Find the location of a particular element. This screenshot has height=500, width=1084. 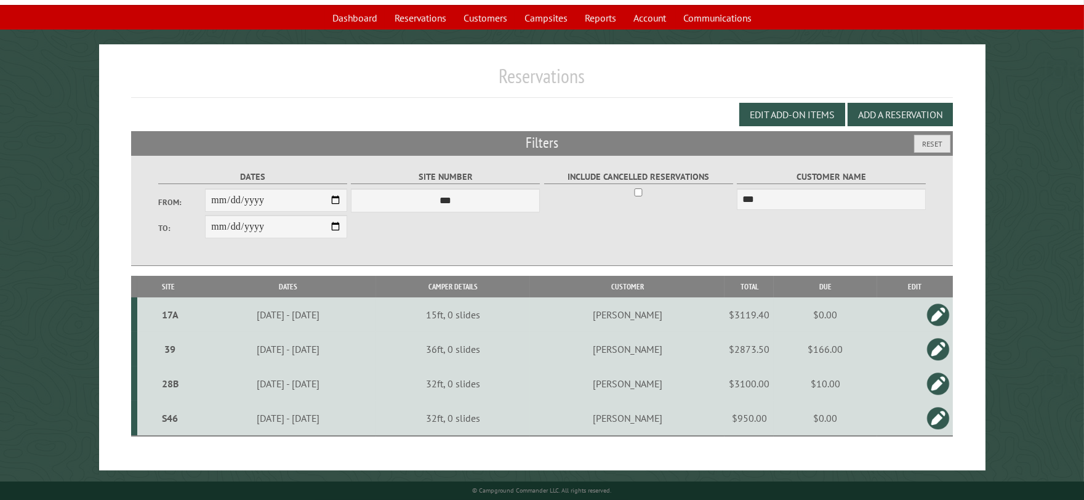

td: $166.00 is located at coordinates (826, 349).